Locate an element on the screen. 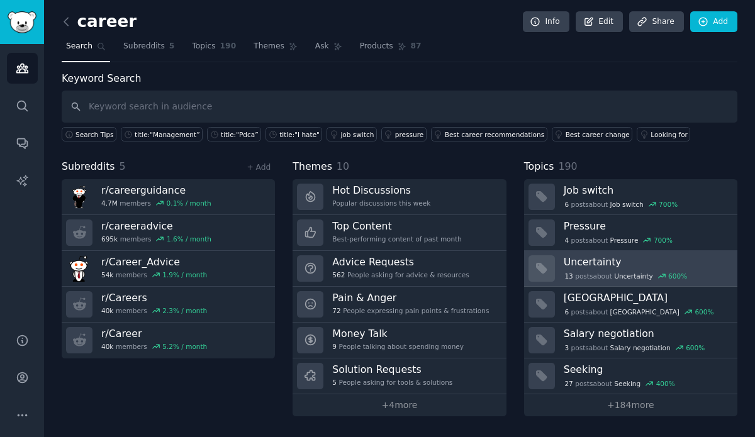  div: title:"I hate" is located at coordinates (300, 135).